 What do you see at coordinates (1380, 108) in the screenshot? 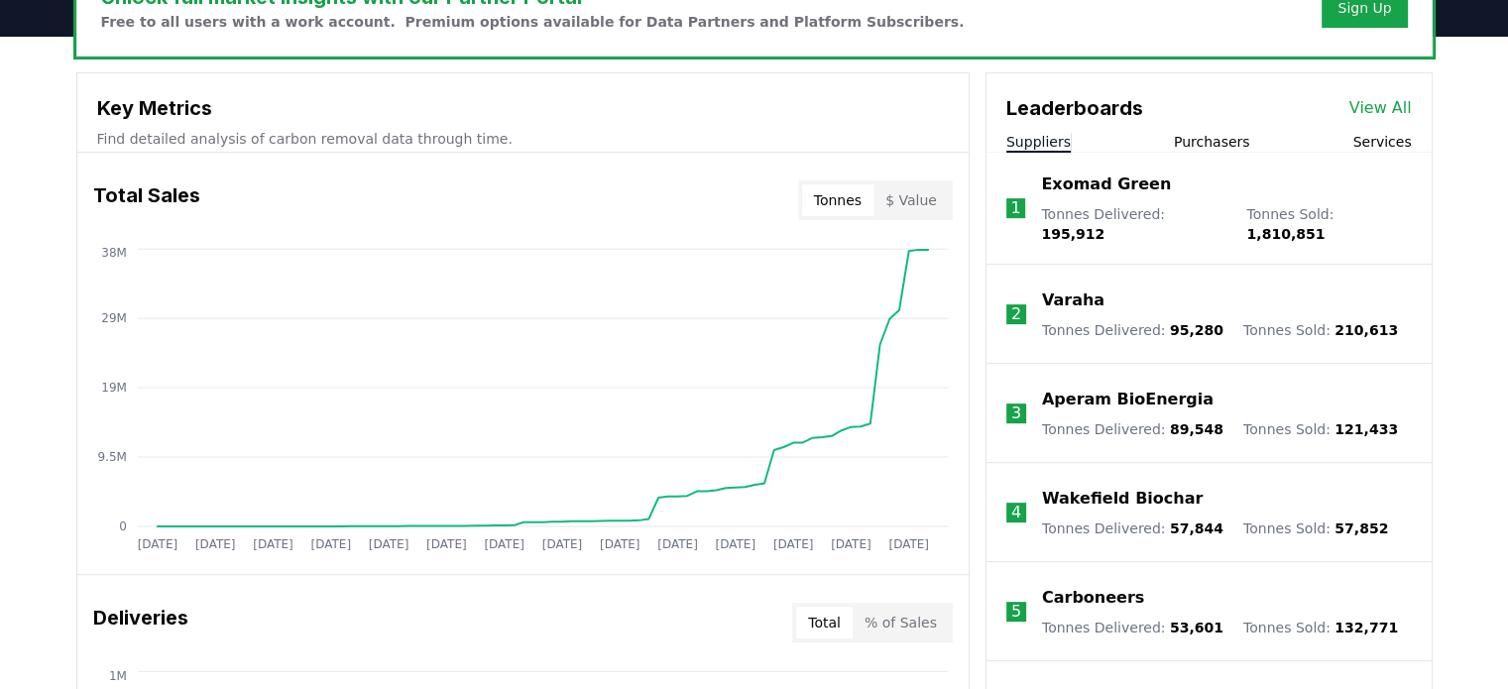
I see `a: View All` at bounding box center [1380, 108].